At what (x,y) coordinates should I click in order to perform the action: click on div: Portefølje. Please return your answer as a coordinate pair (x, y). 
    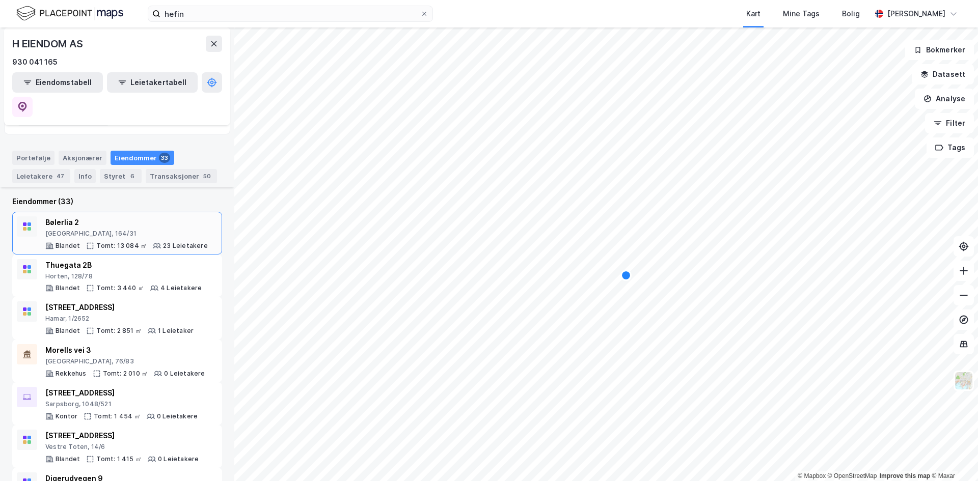
    Looking at the image, I should click on (33, 158).